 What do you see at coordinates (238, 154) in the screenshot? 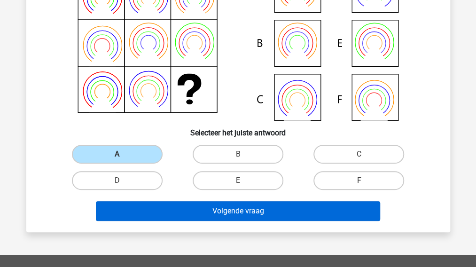
I see `label: B` at bounding box center [238, 154].